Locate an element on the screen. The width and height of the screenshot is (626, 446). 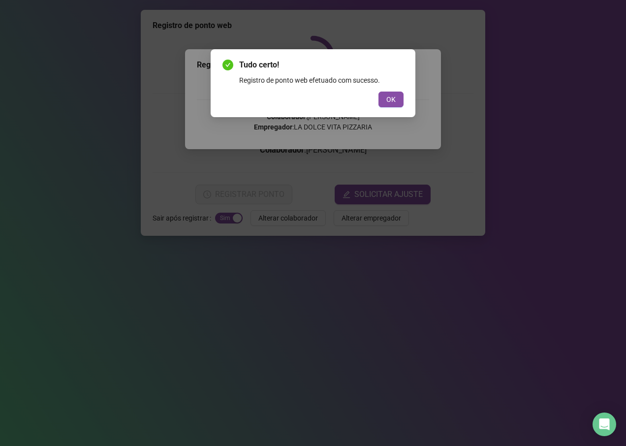
span: check-circle is located at coordinates (228, 65).